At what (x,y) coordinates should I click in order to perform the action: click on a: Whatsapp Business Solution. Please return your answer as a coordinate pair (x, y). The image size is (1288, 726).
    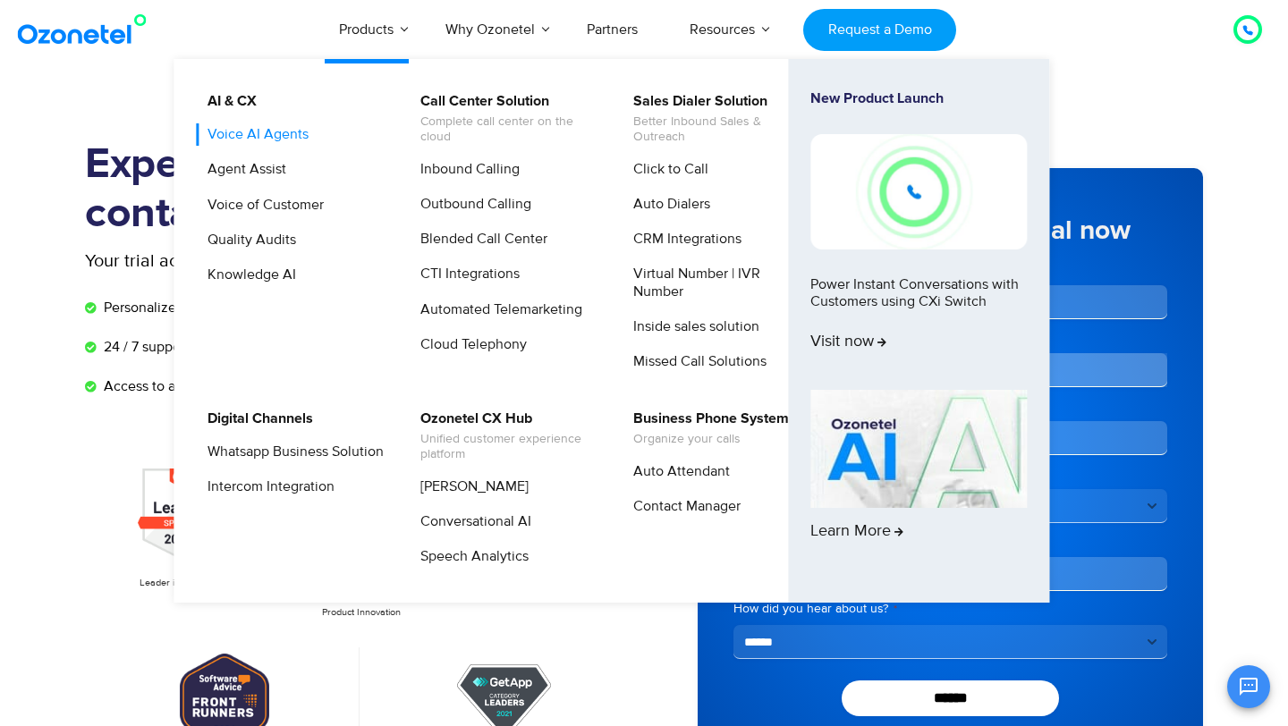
    Looking at the image, I should click on (291, 452).